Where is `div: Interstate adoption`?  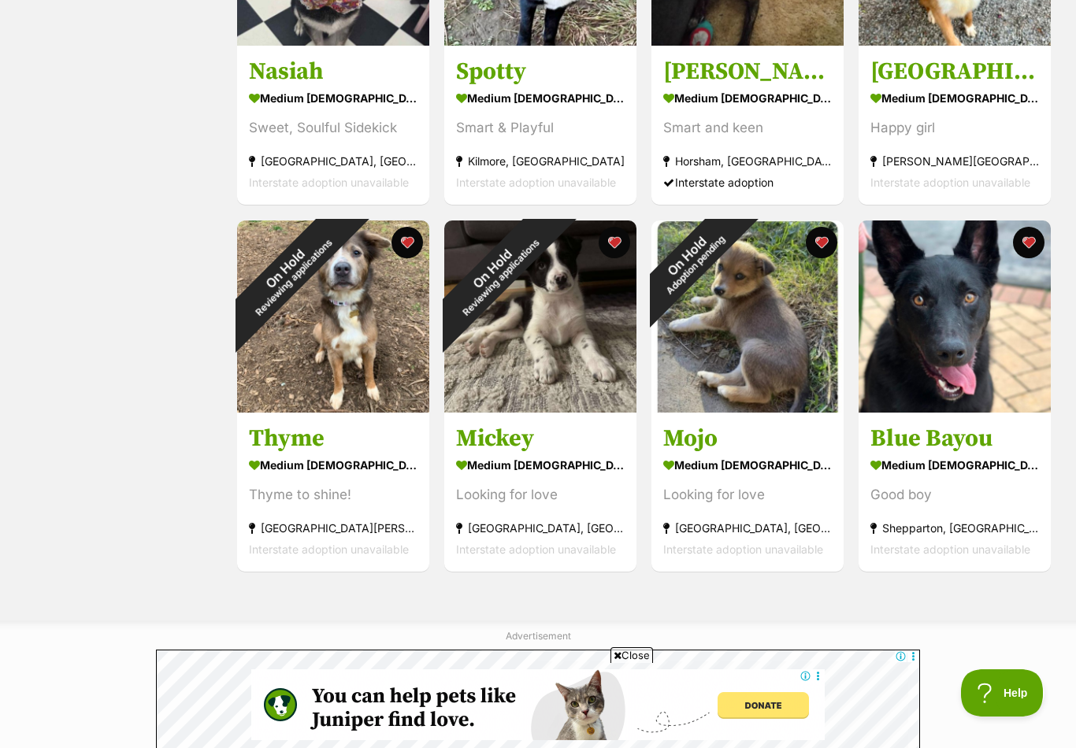 div: Interstate adoption is located at coordinates (747, 183).